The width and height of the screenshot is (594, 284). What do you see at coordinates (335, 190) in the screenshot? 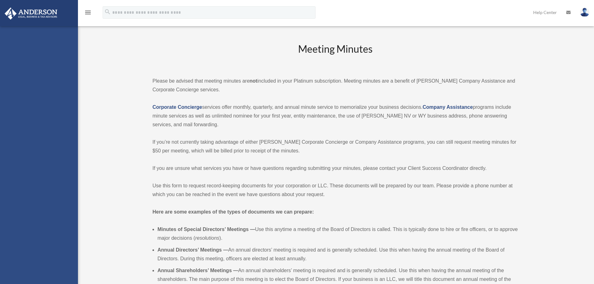
I see `p: Use this form to request record-keeping documents for your corporation or LLC. These documents wi...` at bounding box center [335, 190].